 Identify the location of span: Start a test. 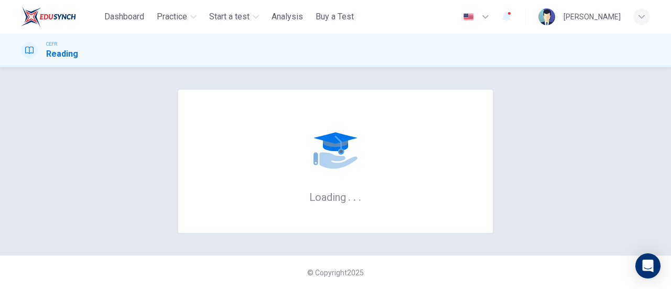
(229, 17).